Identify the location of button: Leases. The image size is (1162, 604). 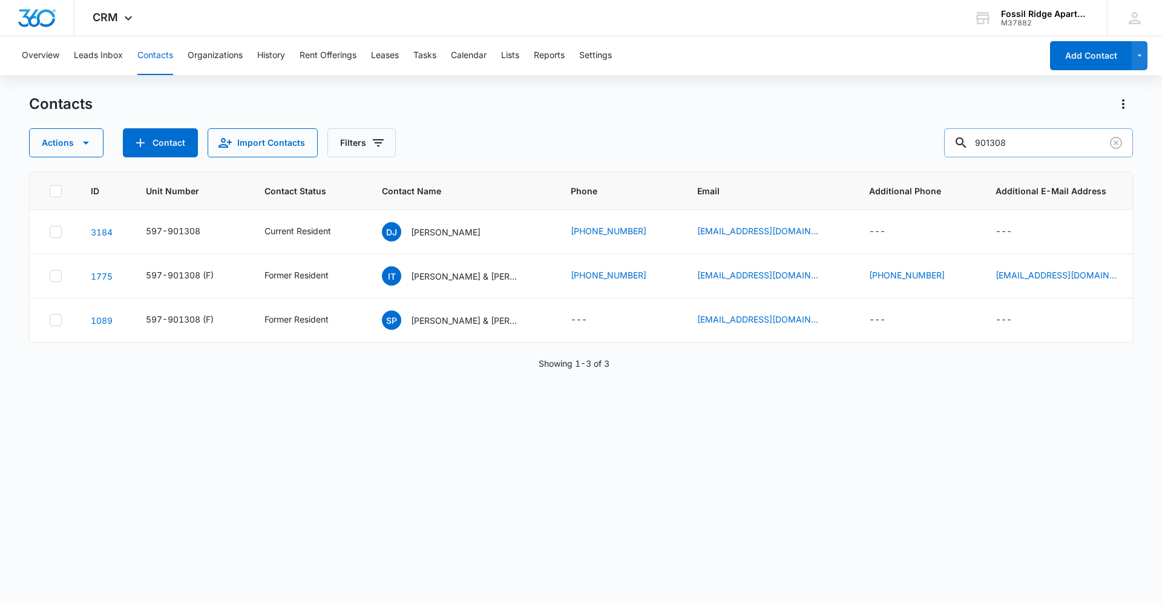
(385, 56).